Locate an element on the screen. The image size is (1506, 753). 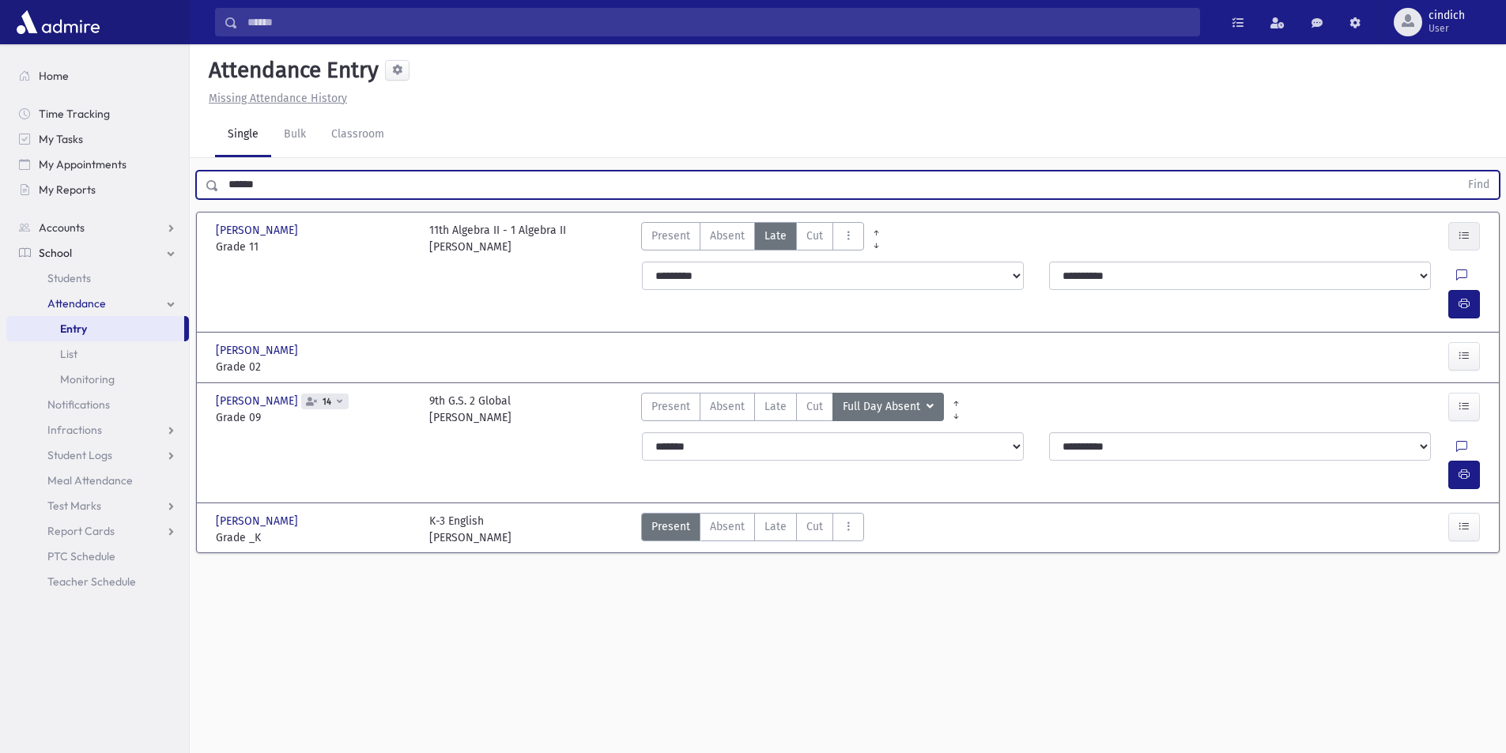
input: Search is located at coordinates (718, 22).